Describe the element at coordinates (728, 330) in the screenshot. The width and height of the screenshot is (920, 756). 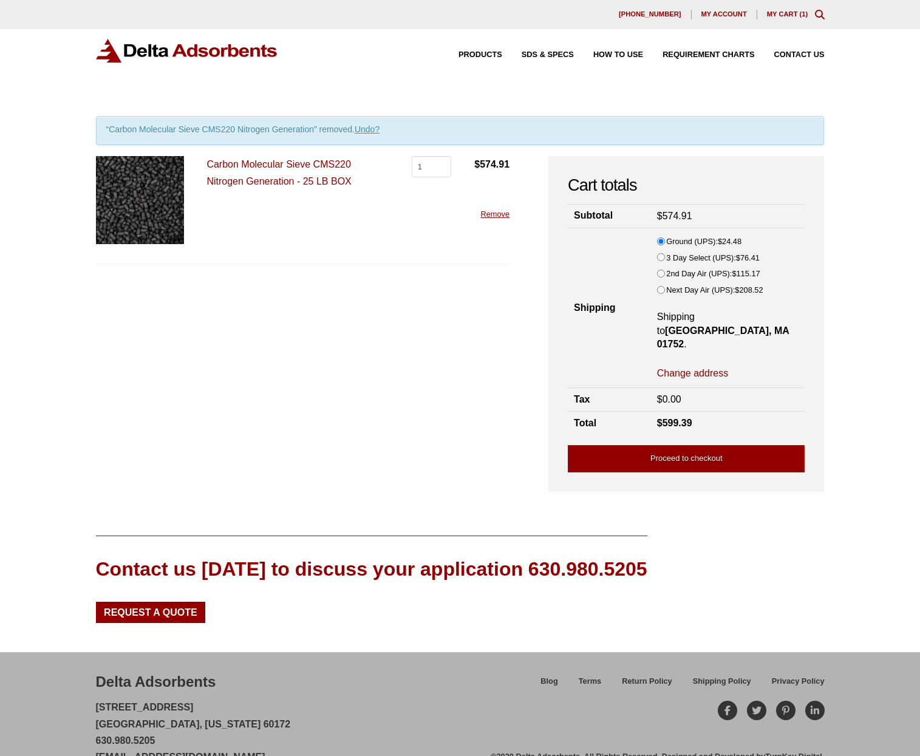
I see `p: Shipping to .` at that location.